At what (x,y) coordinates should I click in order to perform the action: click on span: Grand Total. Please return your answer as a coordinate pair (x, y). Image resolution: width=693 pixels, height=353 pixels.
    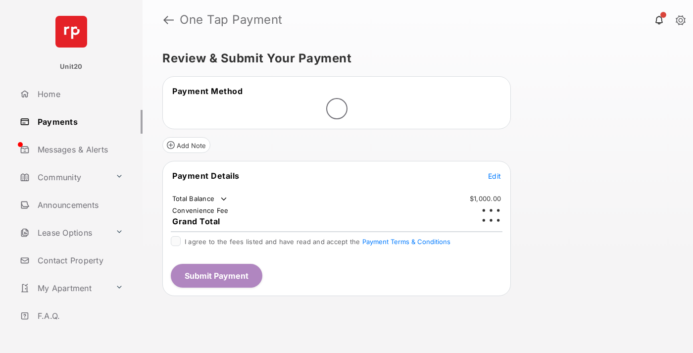
    Looking at the image, I should click on (196, 221).